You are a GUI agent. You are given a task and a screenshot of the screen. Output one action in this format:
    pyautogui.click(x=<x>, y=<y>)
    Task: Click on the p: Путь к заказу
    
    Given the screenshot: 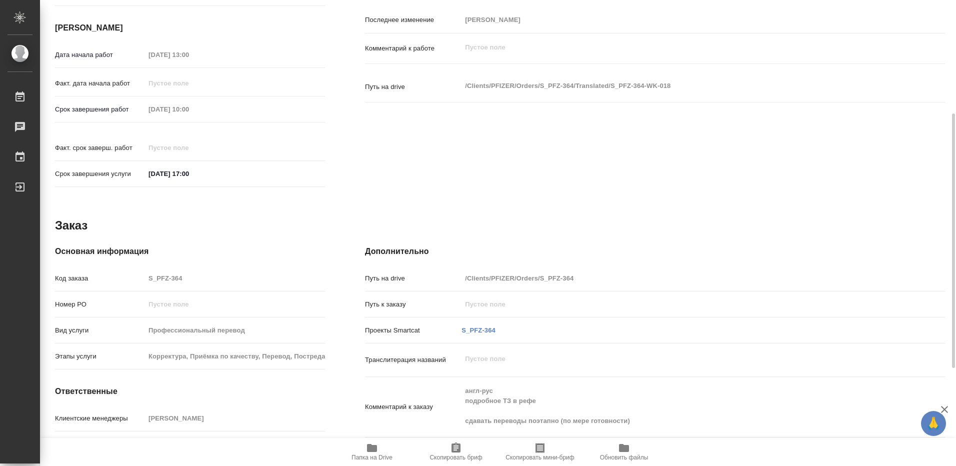 What is the action you would take?
    pyautogui.click(x=413, y=305)
    